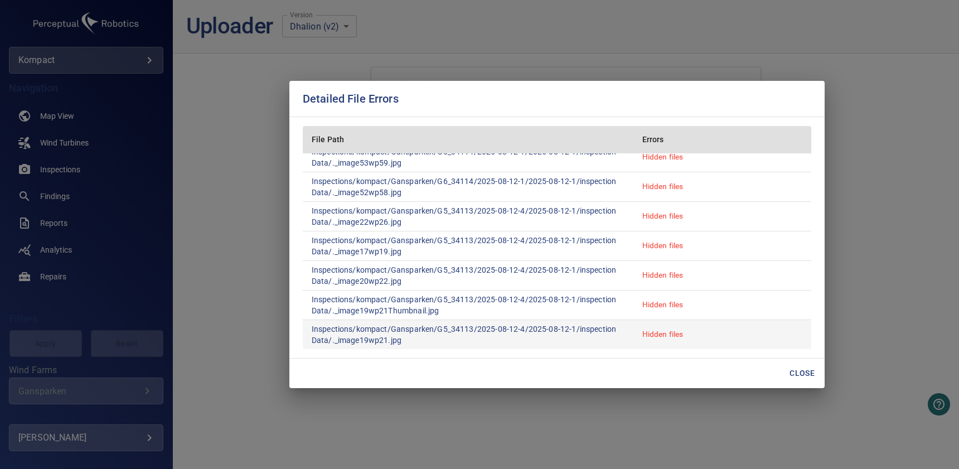 The width and height of the screenshot is (959, 469). What do you see at coordinates (468, 305) in the screenshot?
I see `td: Inspections/kompact/Gansparken/G5_34113/2025-08-12-4/2025-08-12-1/inspectionData/._image19wp21Thu...` at bounding box center [468, 305].